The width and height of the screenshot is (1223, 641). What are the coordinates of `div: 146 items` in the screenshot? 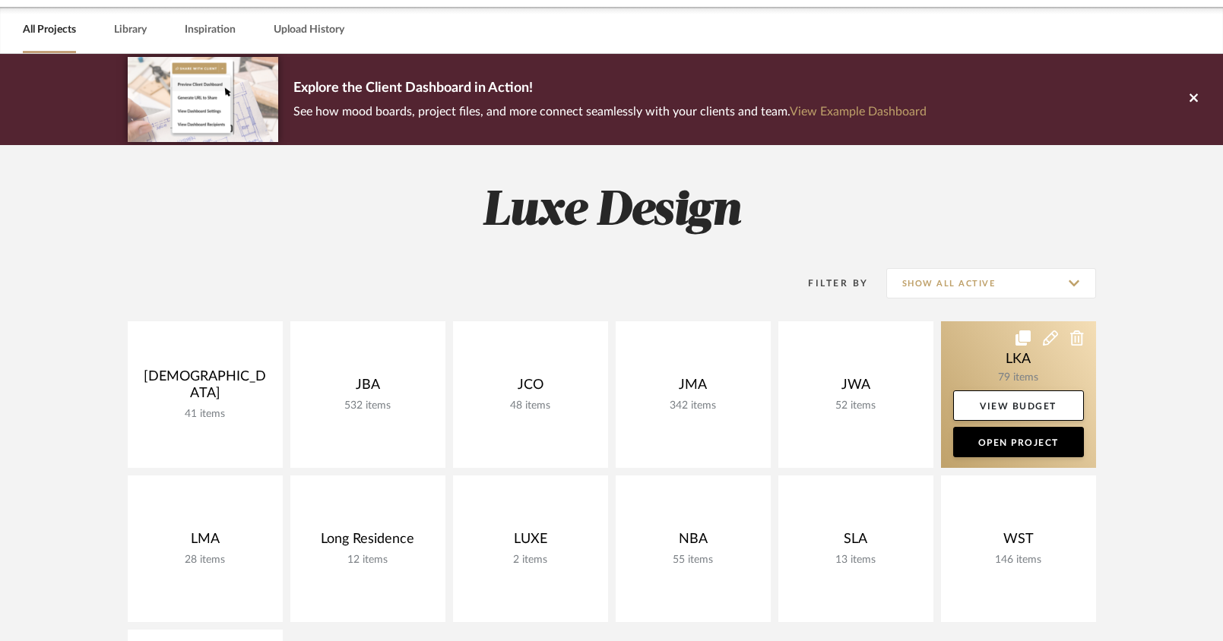 It's located at (1018, 560).